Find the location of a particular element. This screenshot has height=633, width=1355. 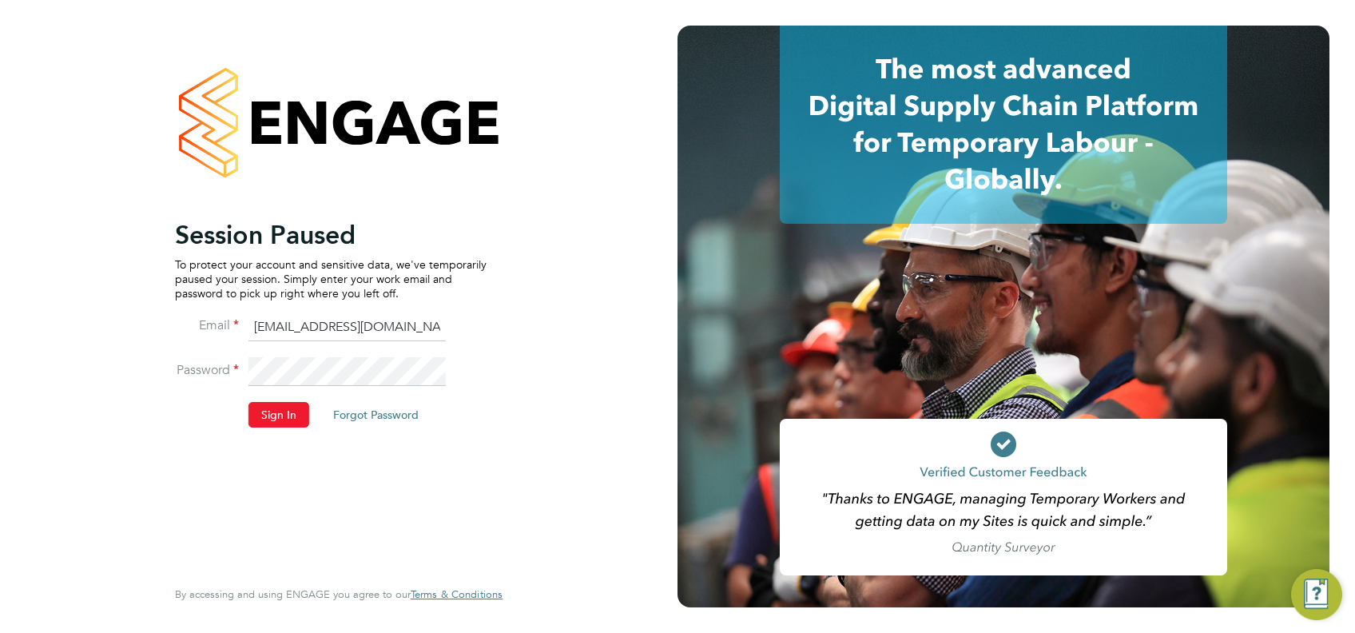

label: Password is located at coordinates (207, 370).